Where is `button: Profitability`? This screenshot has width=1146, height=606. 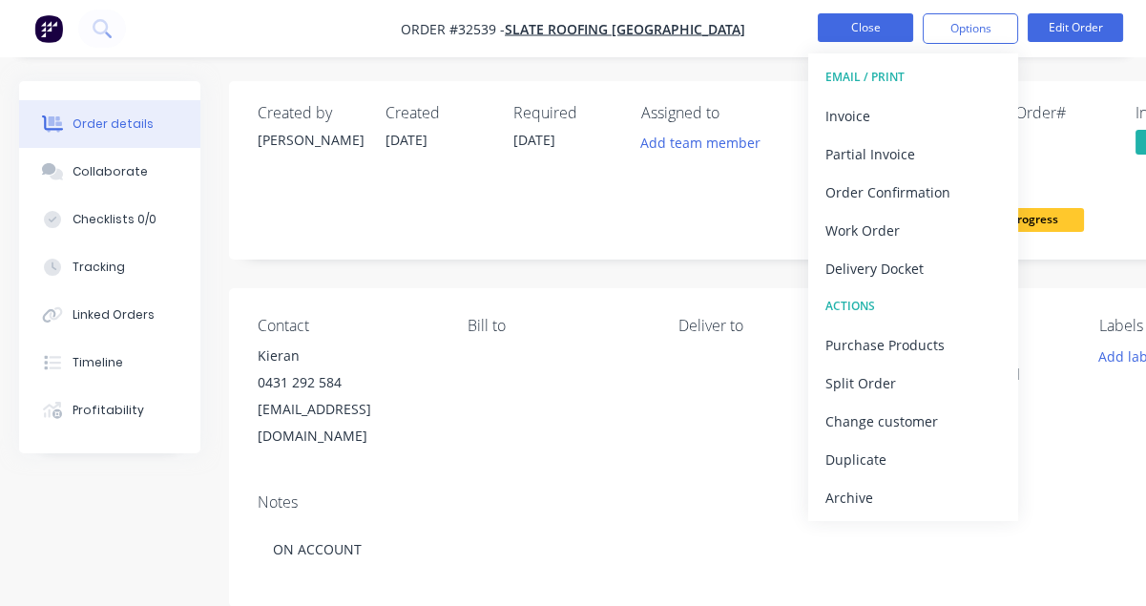
button: Profitability is located at coordinates (110, 410).